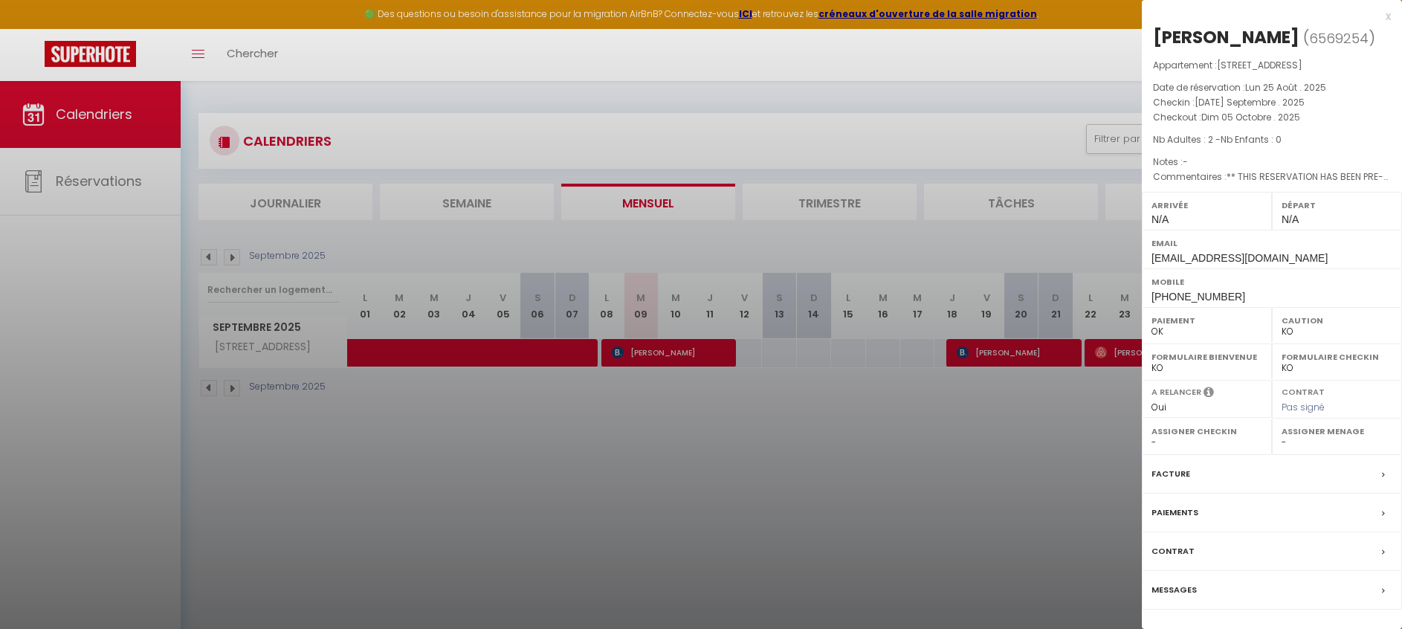  Describe the element at coordinates (1303, 407) in the screenshot. I see `span: Pas signé` at that location.